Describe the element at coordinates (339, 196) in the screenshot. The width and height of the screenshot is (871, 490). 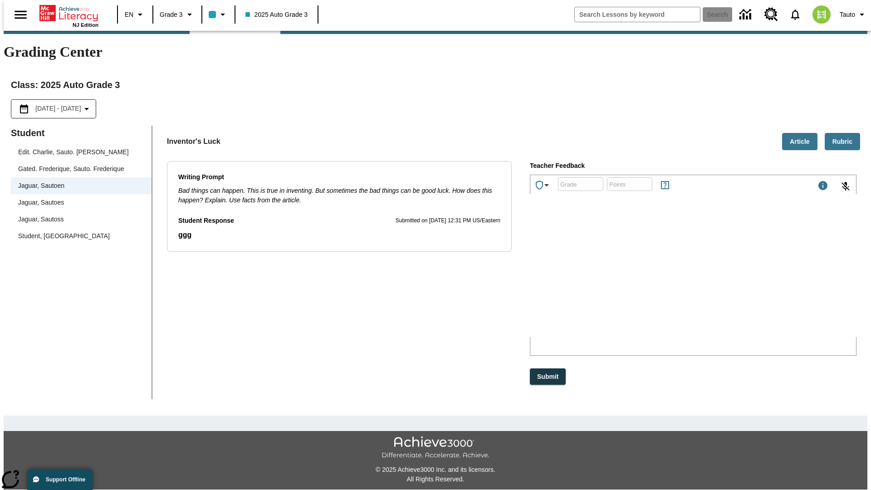
I see `p: Bad things can happen. This is true in inventing. But sometimes the bad things can be good luck. ...` at that location.